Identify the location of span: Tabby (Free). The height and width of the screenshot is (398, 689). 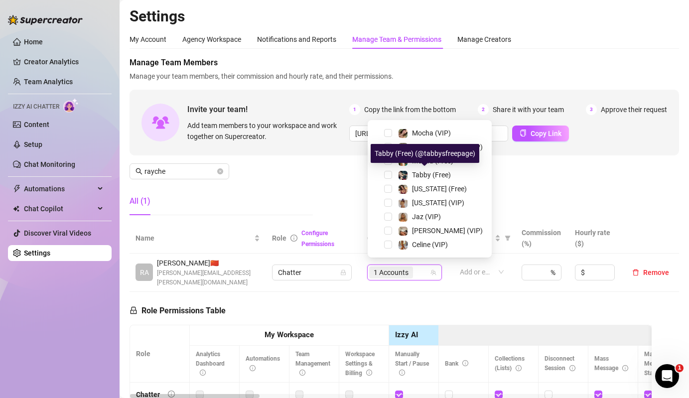
(432, 175).